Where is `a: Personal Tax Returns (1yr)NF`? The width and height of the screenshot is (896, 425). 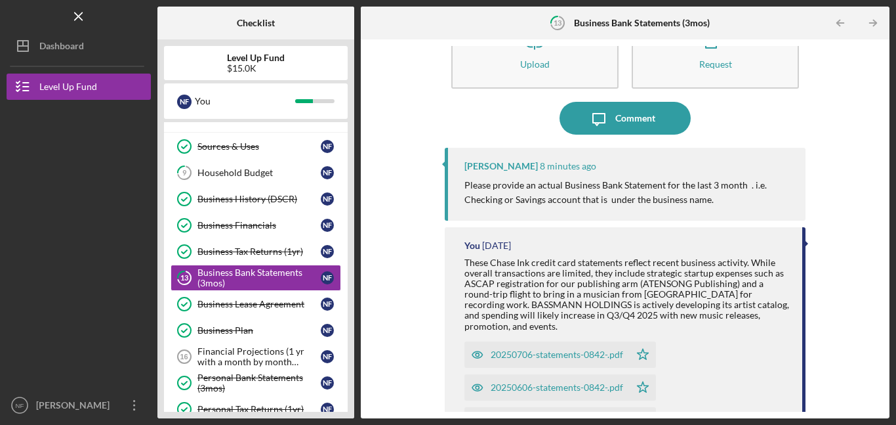
a: Personal Tax Returns (1yr)NF is located at coordinates (256, 409).